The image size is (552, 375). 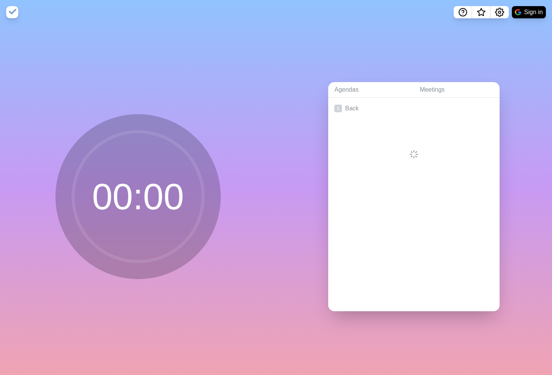 I want to click on img: timeblocks logo, so click(x=12, y=12).